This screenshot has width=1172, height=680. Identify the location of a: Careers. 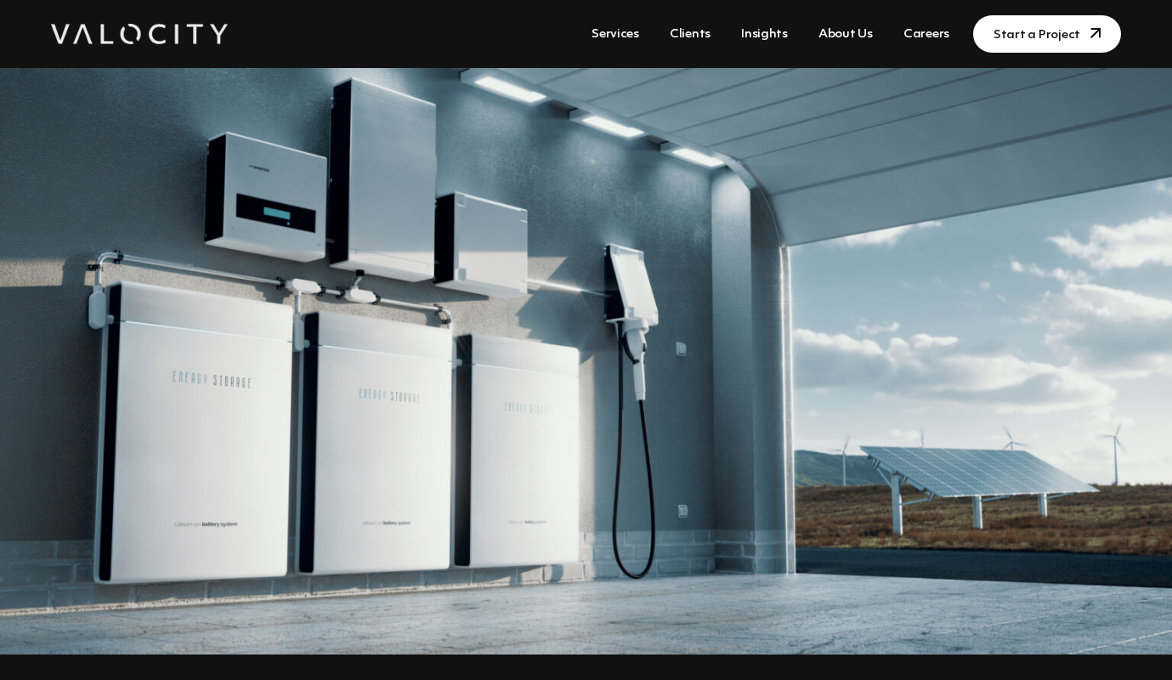
(926, 34).